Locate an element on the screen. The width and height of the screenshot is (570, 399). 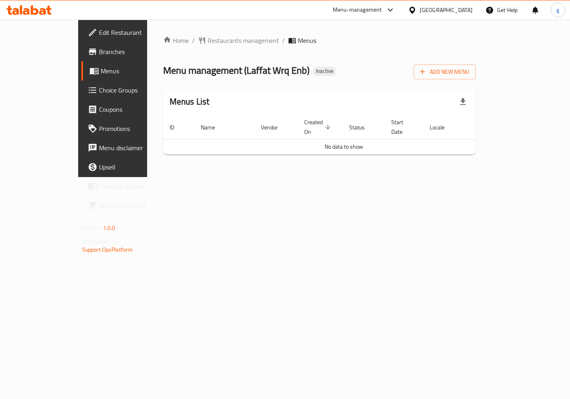
span: Restaurants management is located at coordinates (243, 40).